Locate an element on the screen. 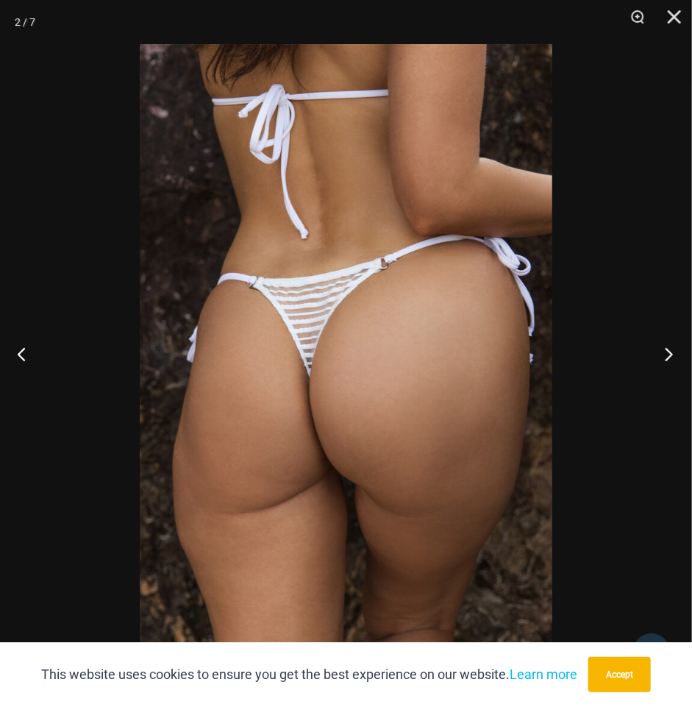 The height and width of the screenshot is (707, 692). button: Accept is located at coordinates (619, 674).